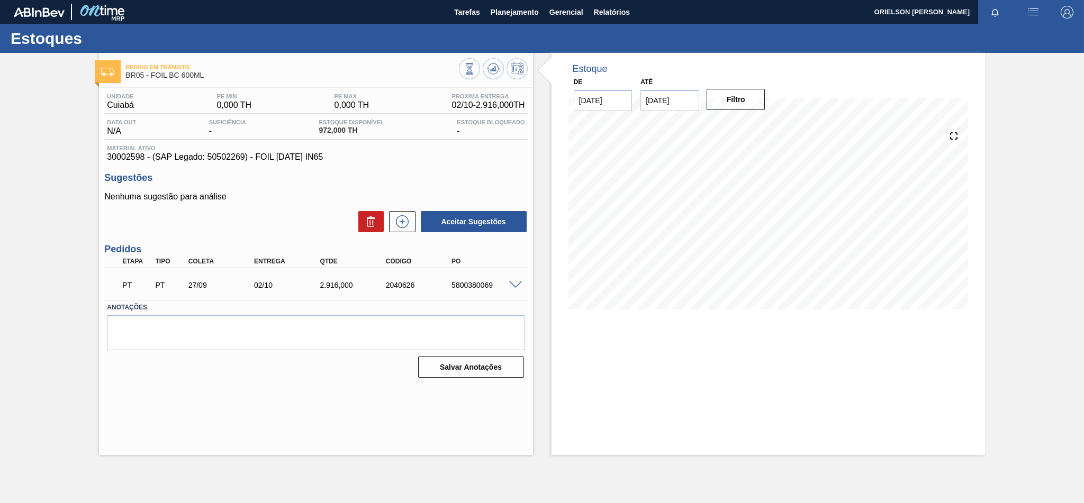 Image resolution: width=1084 pixels, height=503 pixels. Describe the element at coordinates (120, 96) in the screenshot. I see `span: Unidade` at that location.